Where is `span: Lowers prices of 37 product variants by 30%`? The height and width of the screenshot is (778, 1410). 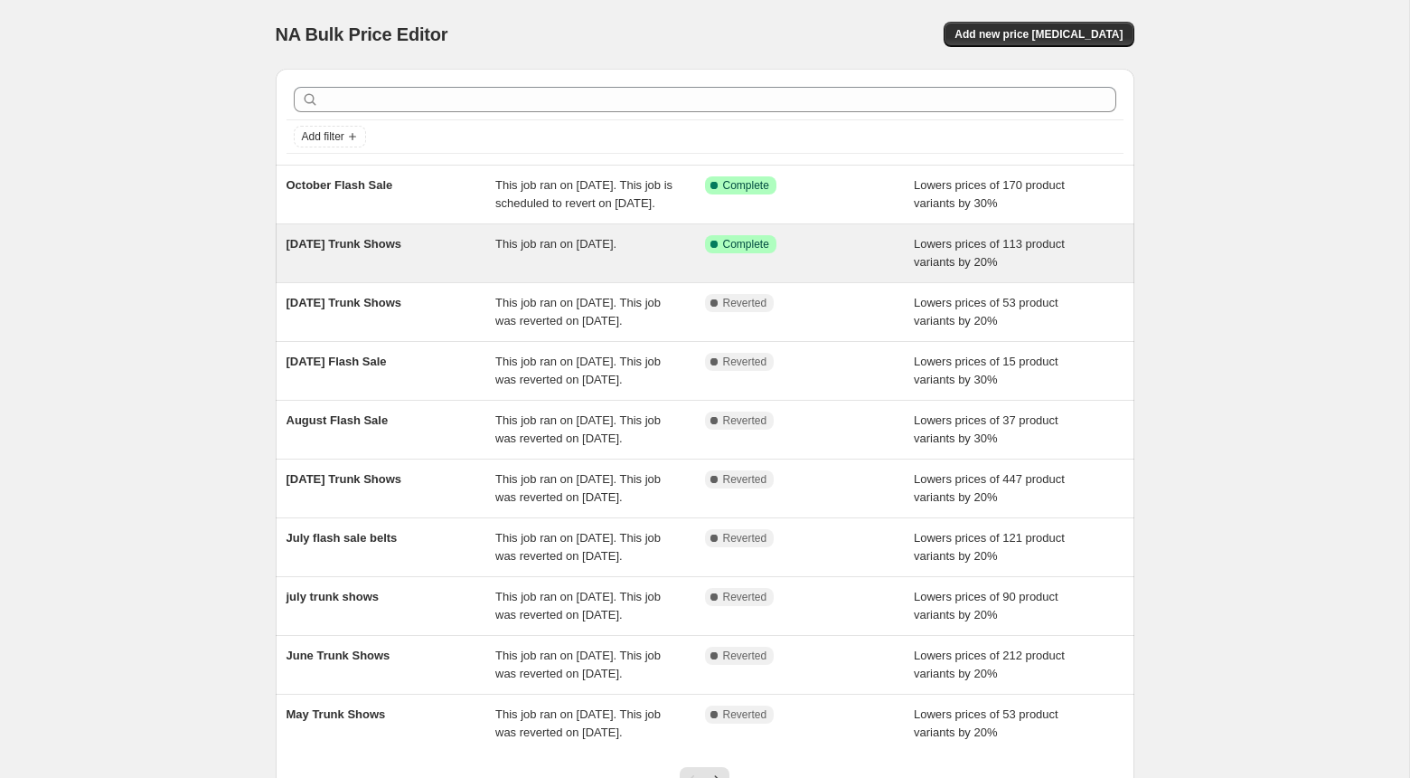 span: Lowers prices of 37 product variants by 30% is located at coordinates (986, 429).